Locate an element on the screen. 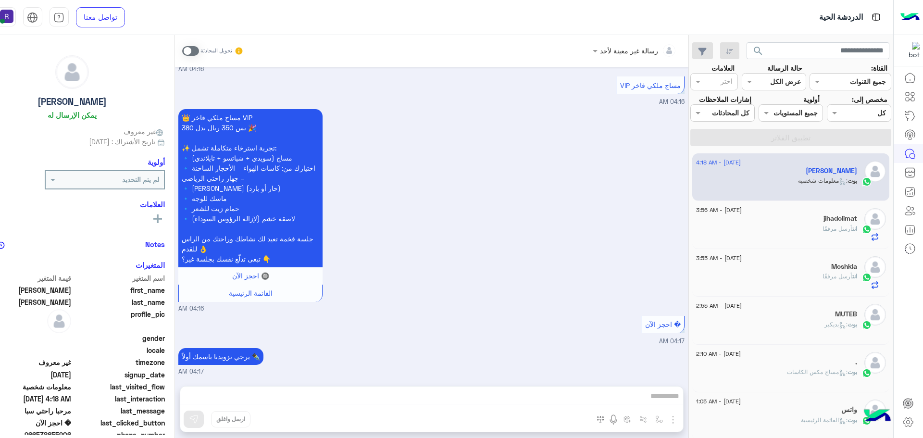 The width and height of the screenshot is (923, 438). h6: أولوية is located at coordinates (156, 162).